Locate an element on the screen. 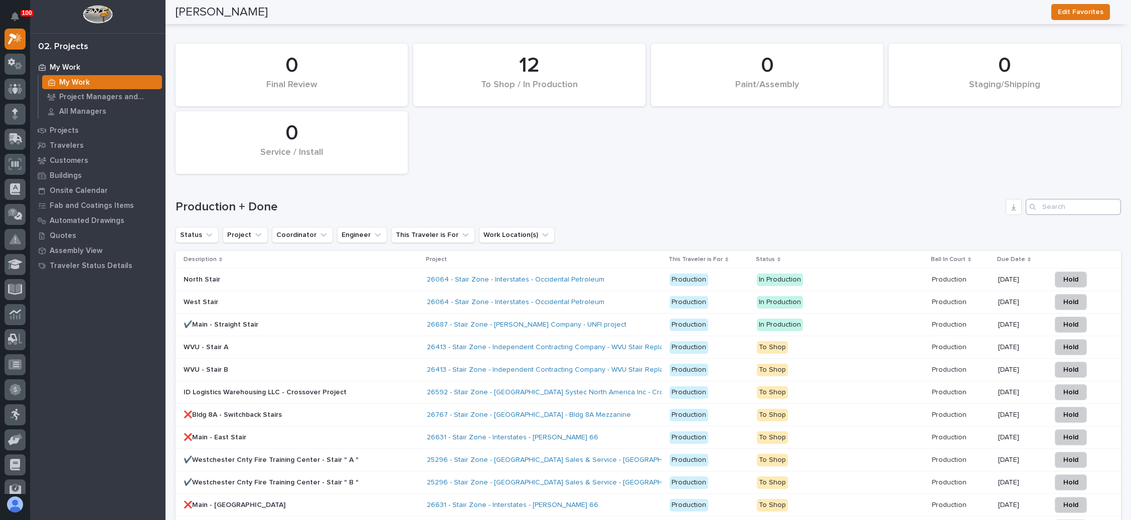 The image size is (1131, 520). p: ✔️Westchester Cnty Fire Training Center - Stair " B " is located at coordinates (271, 483).